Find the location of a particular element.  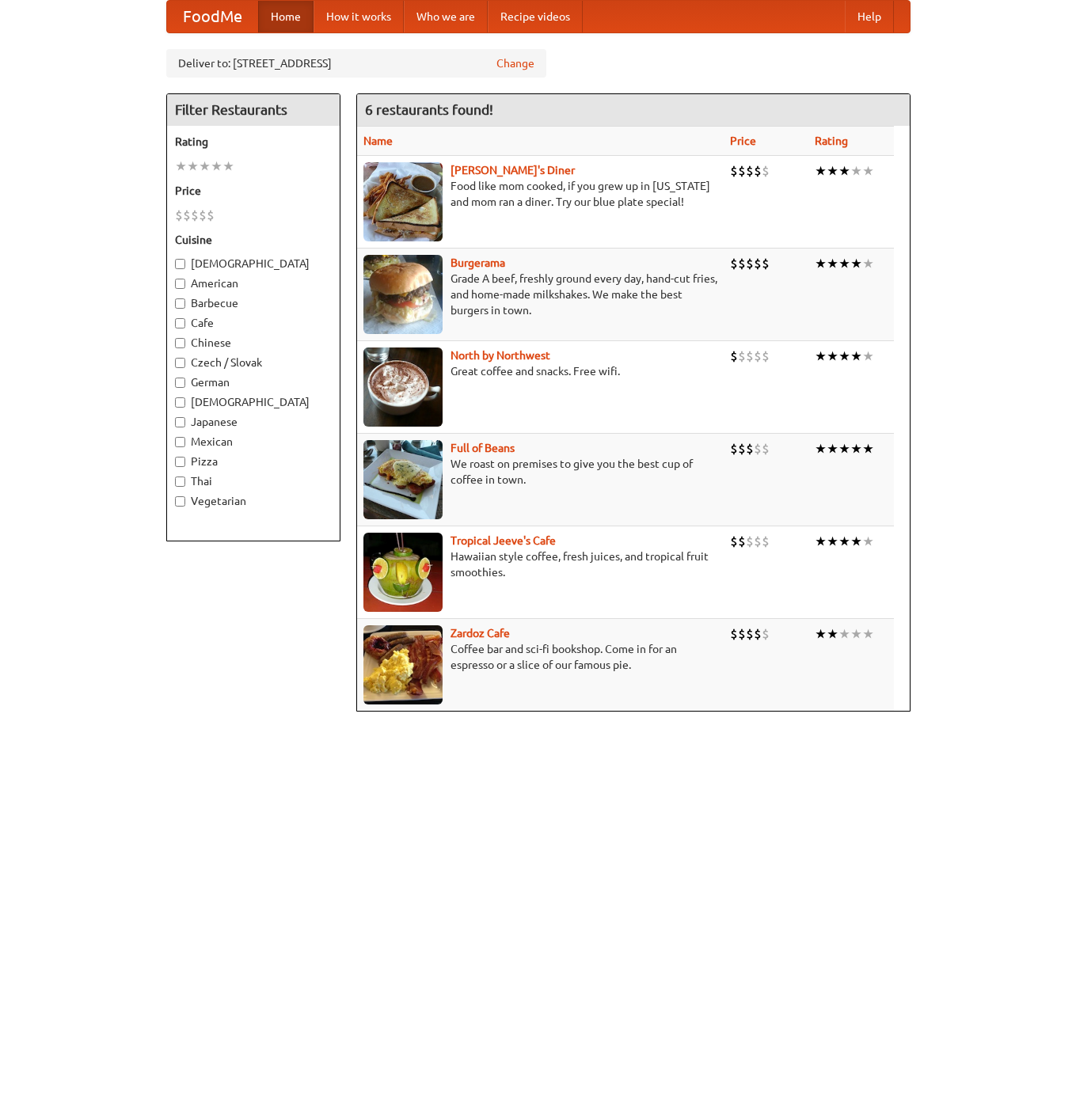

p: Coffee bar and sci-fi bookshop. Come in for an espresso or a slice of our famous pie. is located at coordinates (540, 657).